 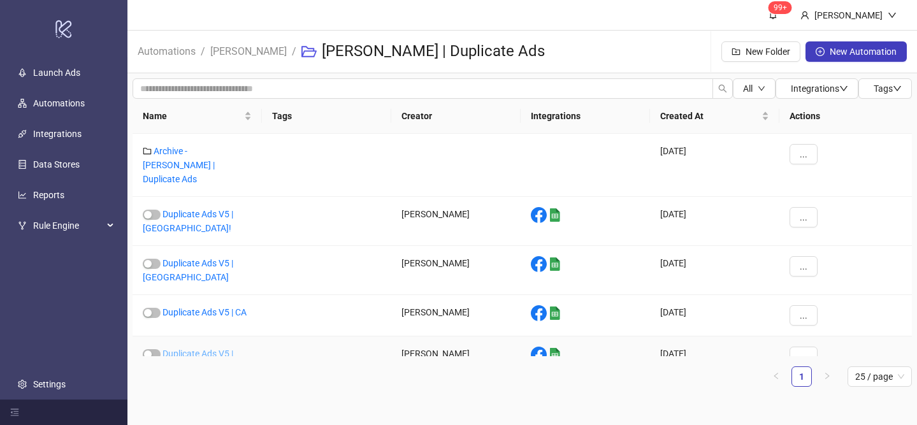 I want to click on a: 1, so click(x=802, y=377).